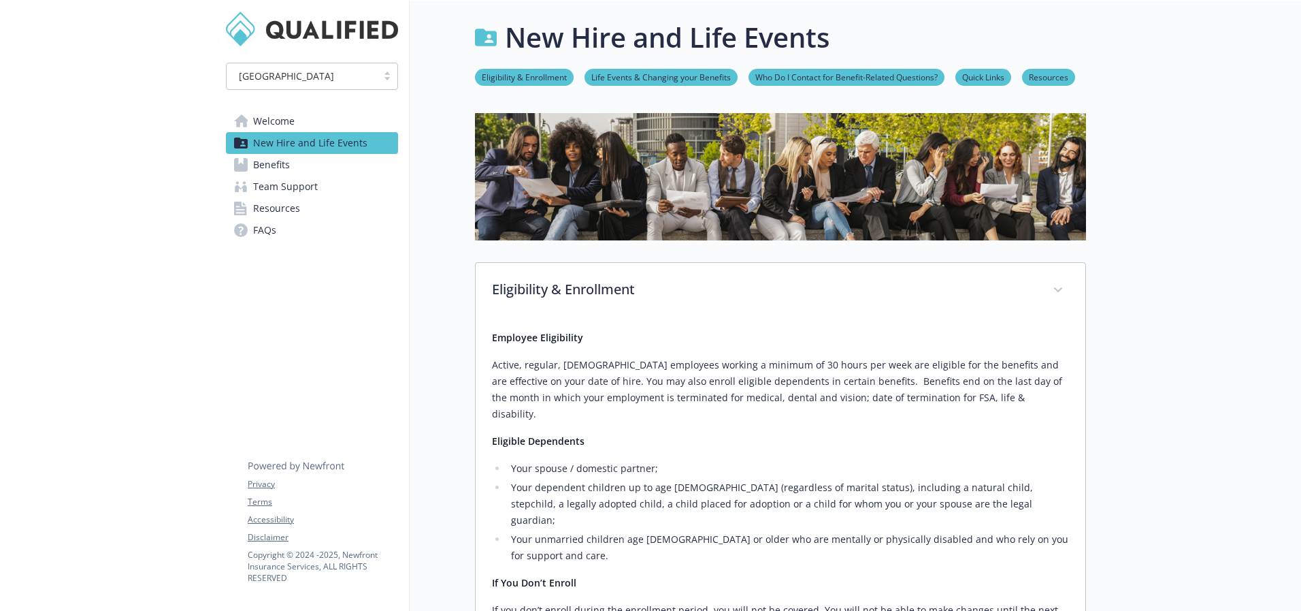 This screenshot has height=611, width=1301. I want to click on a: Life Events & Changing your Benefits, so click(661, 76).